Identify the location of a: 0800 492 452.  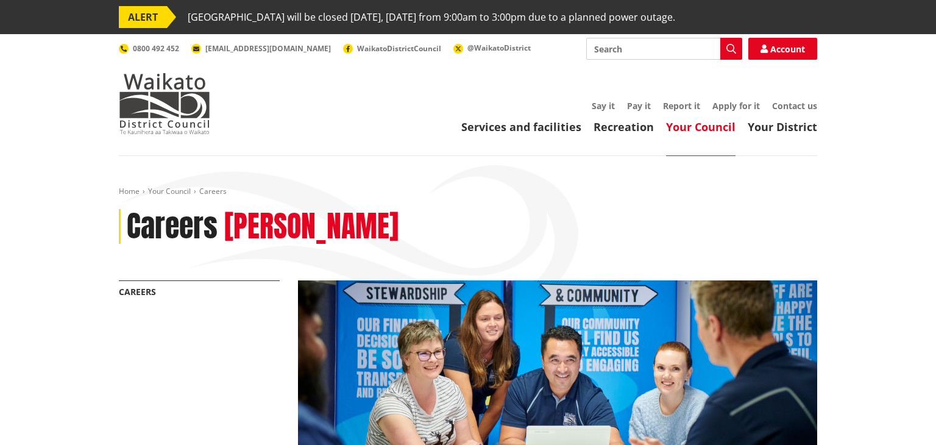
(149, 48).